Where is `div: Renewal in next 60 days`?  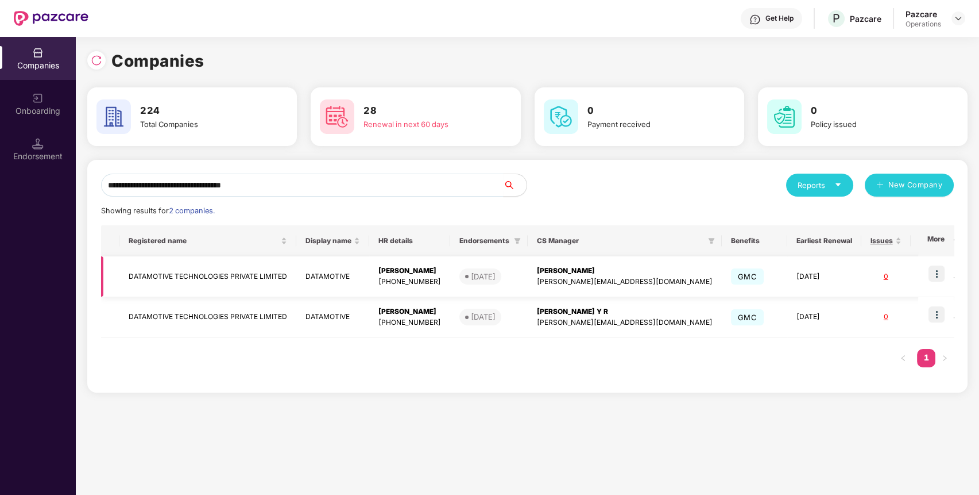
div: Renewal in next 60 days is located at coordinates (426, 124).